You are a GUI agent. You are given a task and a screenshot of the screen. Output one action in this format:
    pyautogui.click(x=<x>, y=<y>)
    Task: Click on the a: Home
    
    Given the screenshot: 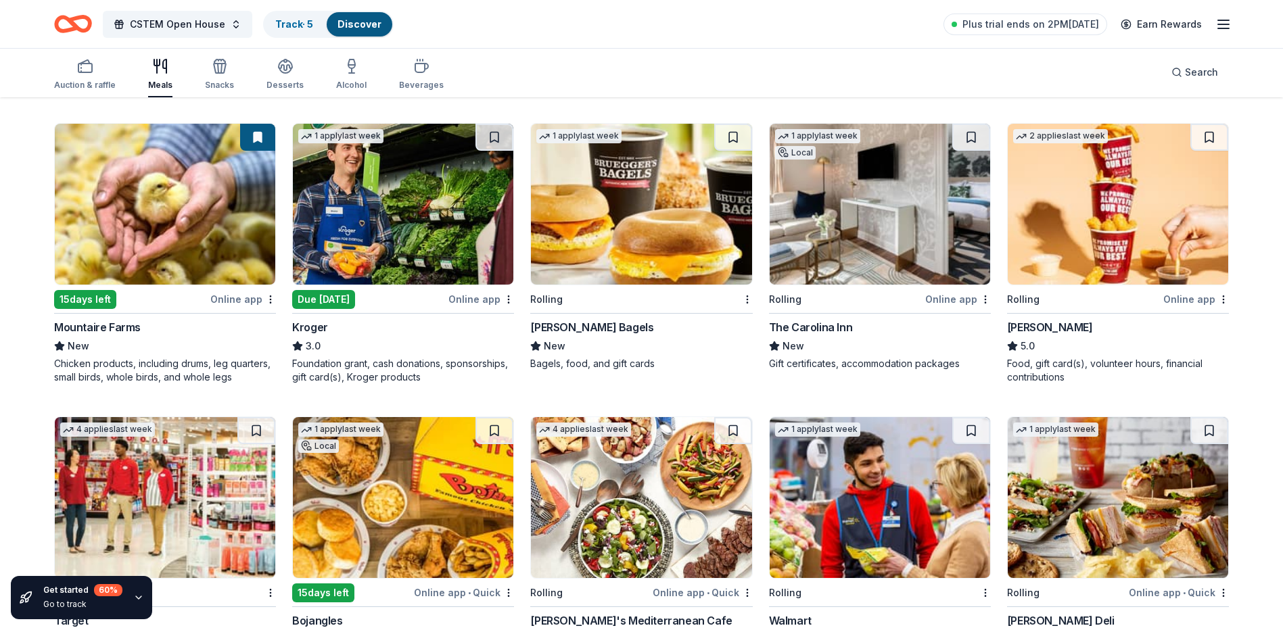 What is the action you would take?
    pyautogui.click(x=73, y=24)
    